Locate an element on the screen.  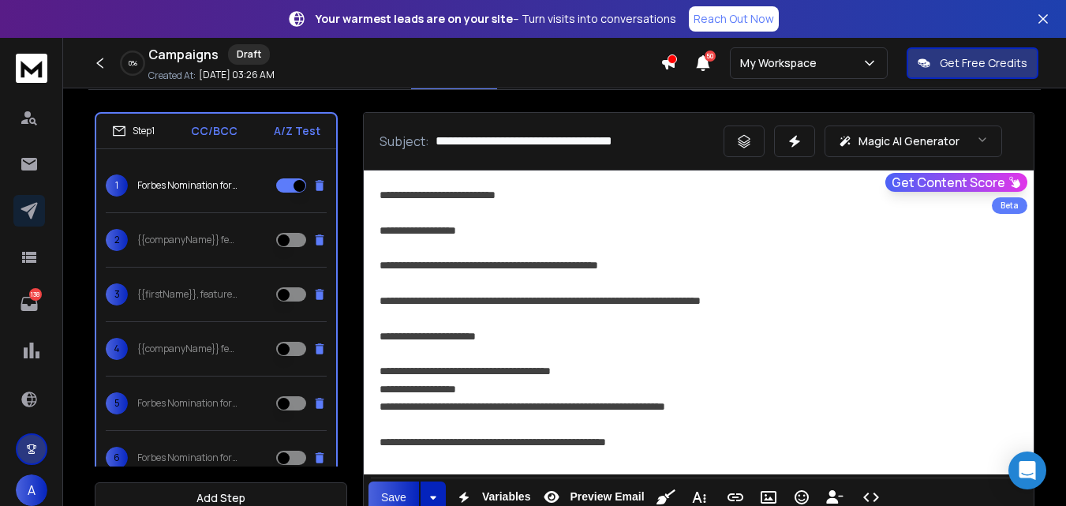
a: 138 is located at coordinates (29, 304).